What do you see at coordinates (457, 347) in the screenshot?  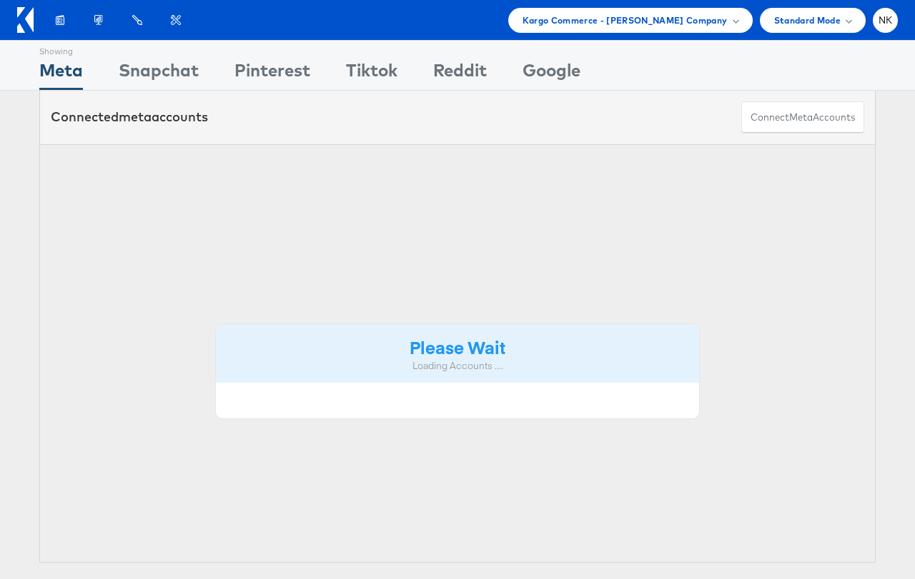 I see `strong: Please Wait` at bounding box center [457, 347].